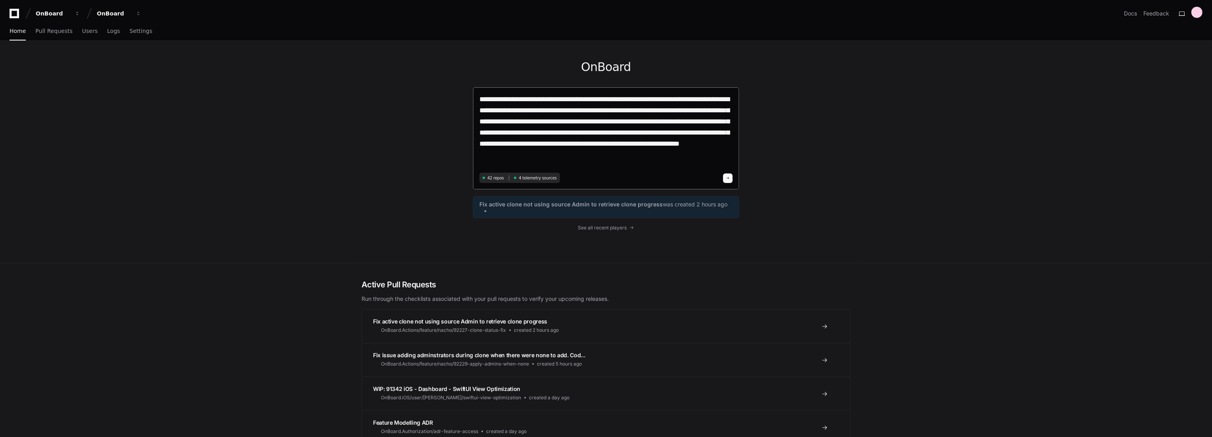 The image size is (1212, 437). Describe the element at coordinates (447, 389) in the screenshot. I see `span: WIP: 91342 iOS - Dashboard - SwiftUI View Optimization` at that location.